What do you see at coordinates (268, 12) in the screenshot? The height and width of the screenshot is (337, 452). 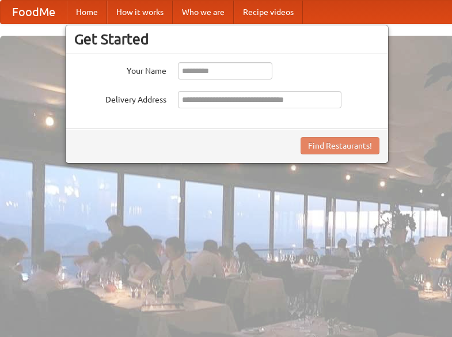 I see `a: Recipe videos` at bounding box center [268, 12].